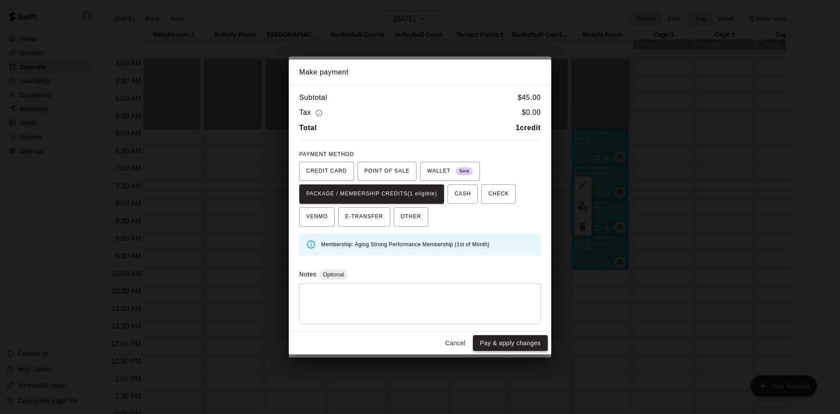 Image resolution: width=840 pixels, height=414 pixels. I want to click on h6: Tax, so click(312, 112).